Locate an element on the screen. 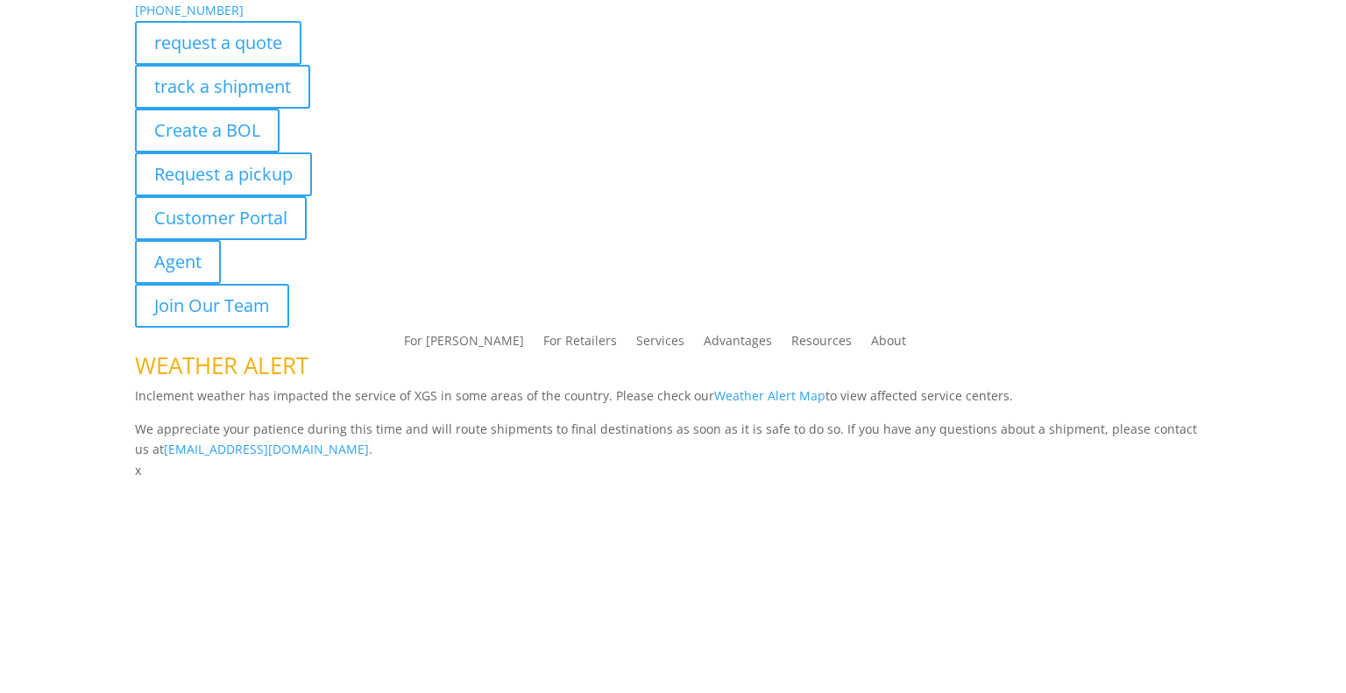 This screenshot has width=1346, height=693. a: Request a pickup is located at coordinates (223, 174).